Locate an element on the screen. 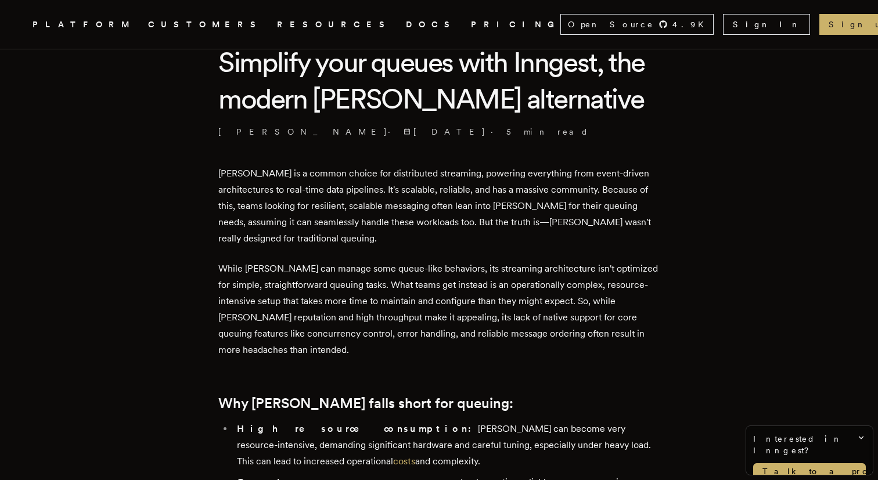 This screenshot has width=878, height=480. span: 4.9 K is located at coordinates (692, 24).